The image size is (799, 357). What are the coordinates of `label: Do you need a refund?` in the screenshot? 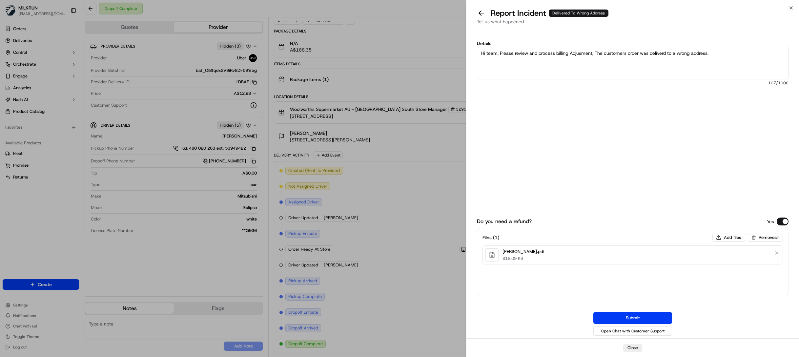 It's located at (504, 221).